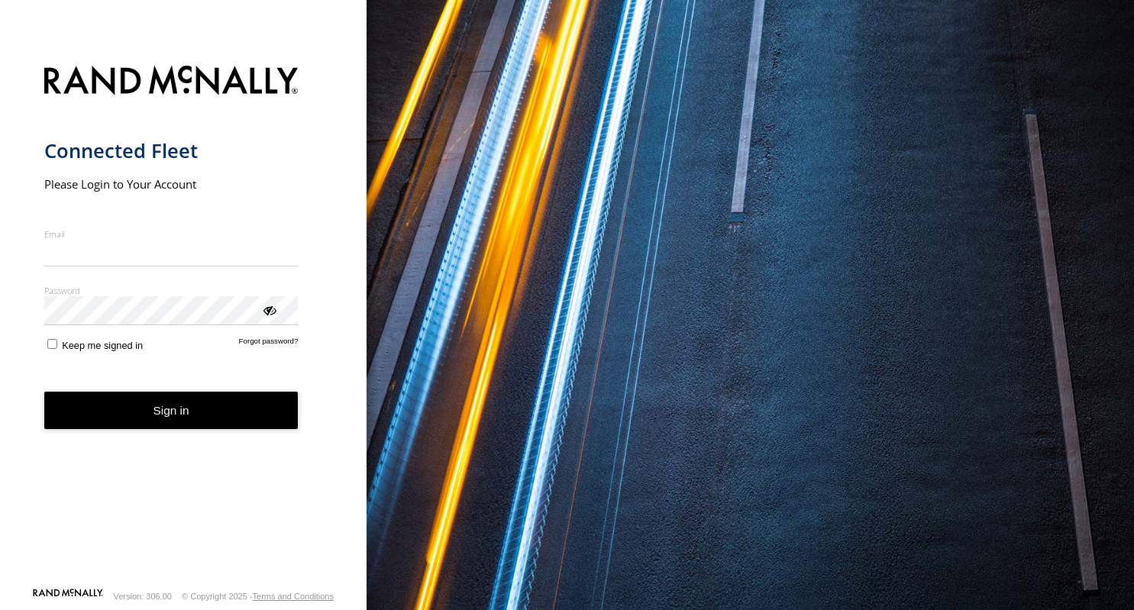 This screenshot has height=610, width=1134. I want to click on button: Sign in, so click(171, 410).